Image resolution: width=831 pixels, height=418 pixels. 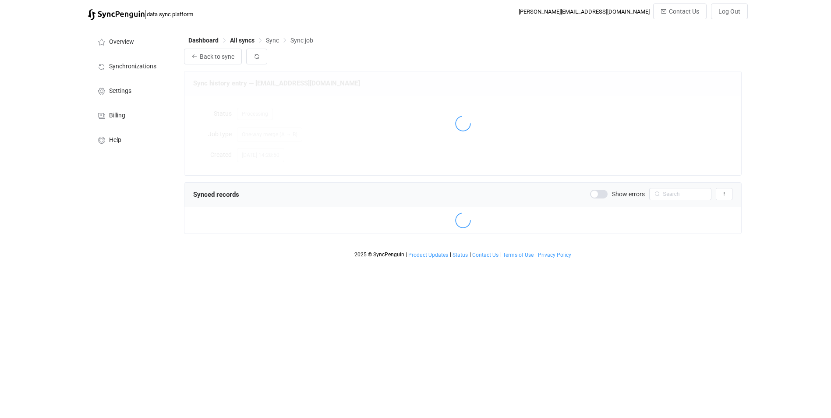 I want to click on span: data sync platform, so click(x=170, y=14).